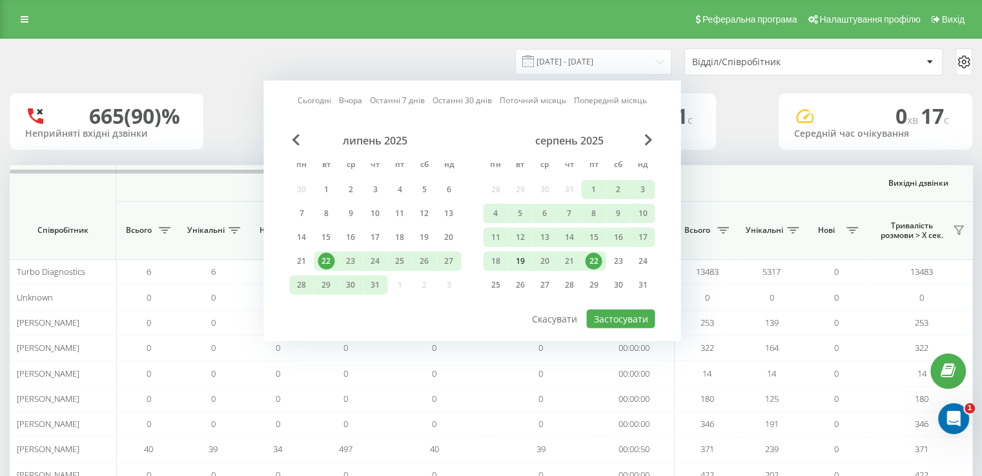 This screenshot has width=982, height=476. What do you see at coordinates (375, 214) in the screenshot?
I see `div: чт 10 лип 2025 р.` at bounding box center [375, 214].